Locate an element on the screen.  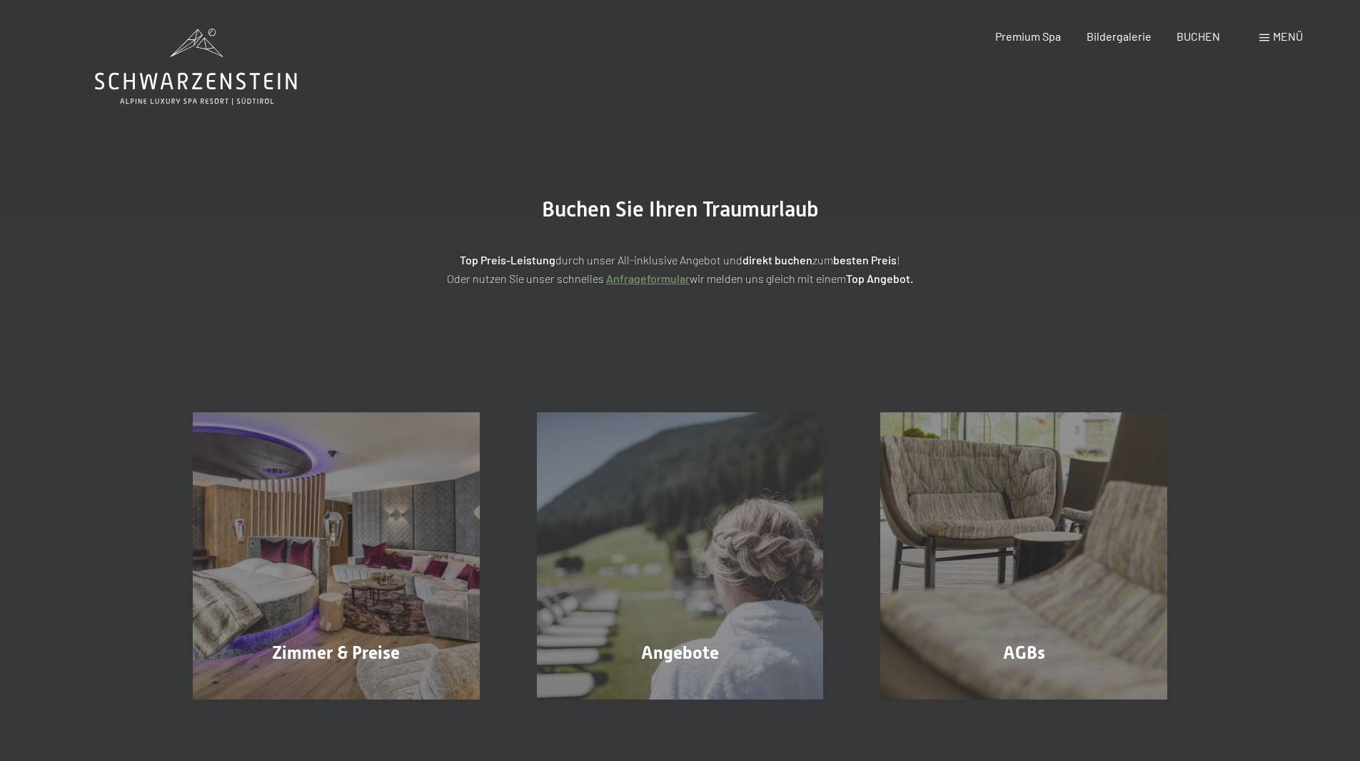
span: BUCHEN is located at coordinates (1198, 36).